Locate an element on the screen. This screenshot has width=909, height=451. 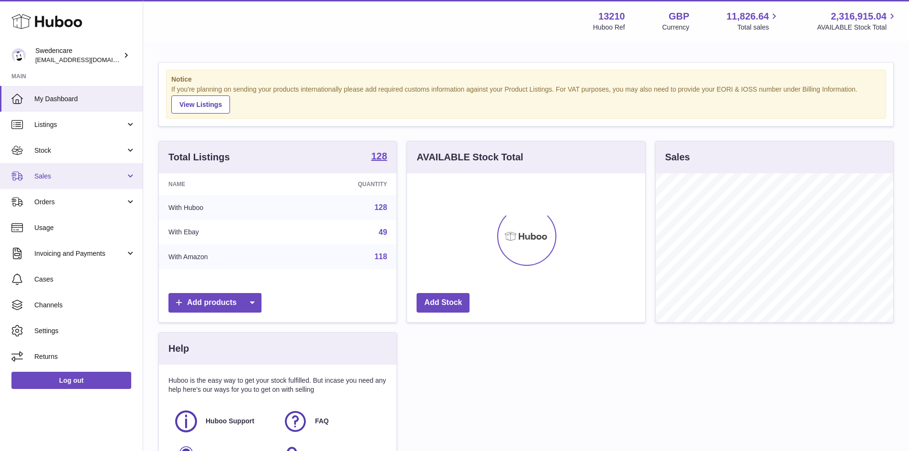
a: 49 is located at coordinates (383, 232).